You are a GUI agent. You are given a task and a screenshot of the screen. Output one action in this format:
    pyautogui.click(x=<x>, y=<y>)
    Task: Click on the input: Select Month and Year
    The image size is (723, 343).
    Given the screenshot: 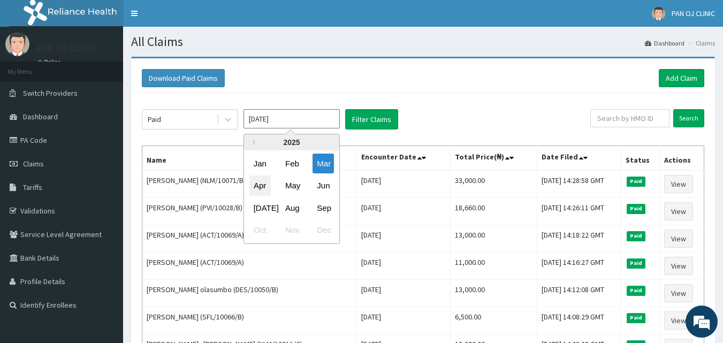 What is the action you would take?
    pyautogui.click(x=292, y=119)
    